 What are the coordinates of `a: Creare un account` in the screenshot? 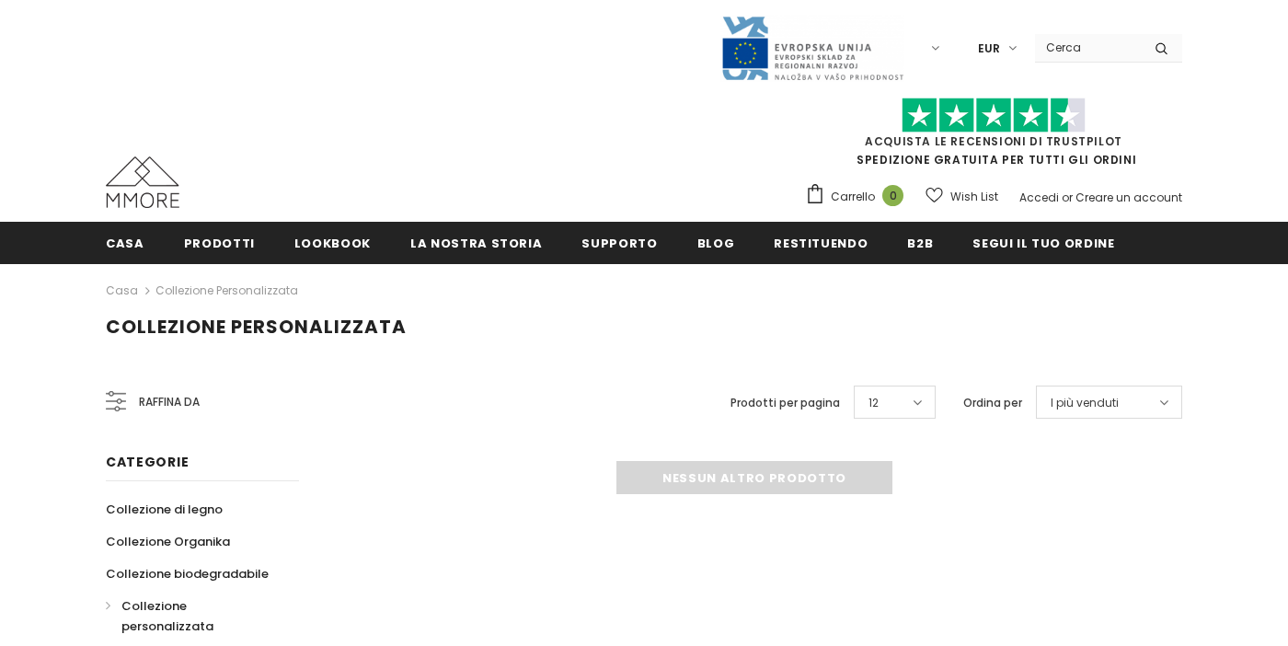 It's located at (1129, 197).